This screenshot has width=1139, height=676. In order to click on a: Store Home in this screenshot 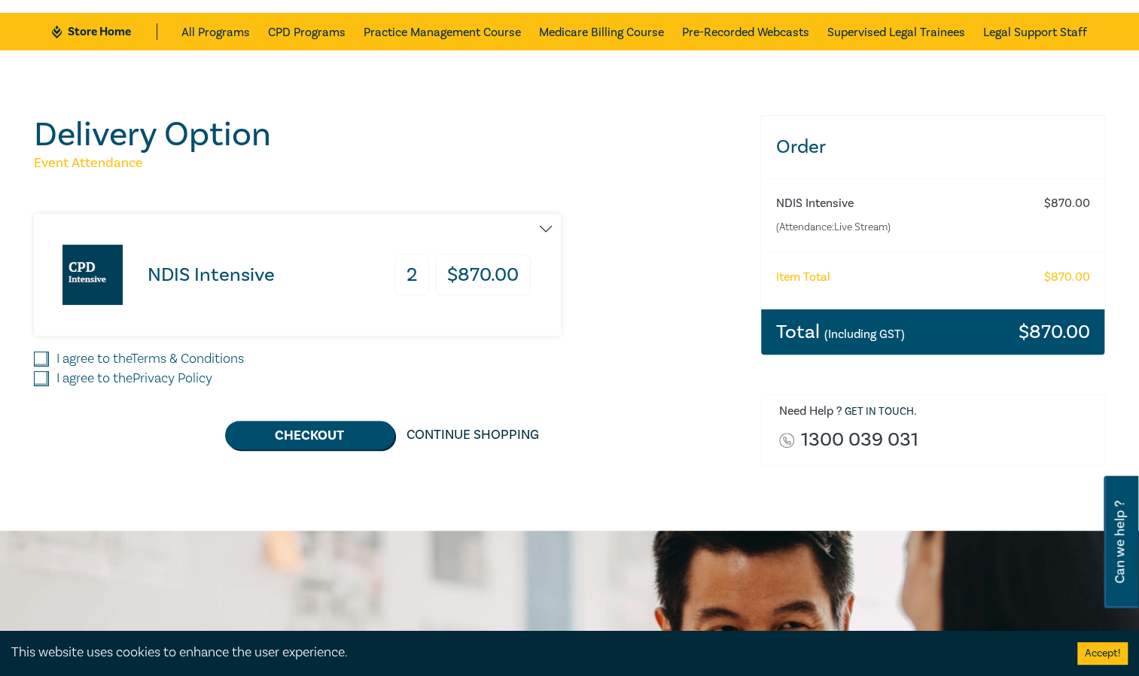, I will do `click(104, 32)`.